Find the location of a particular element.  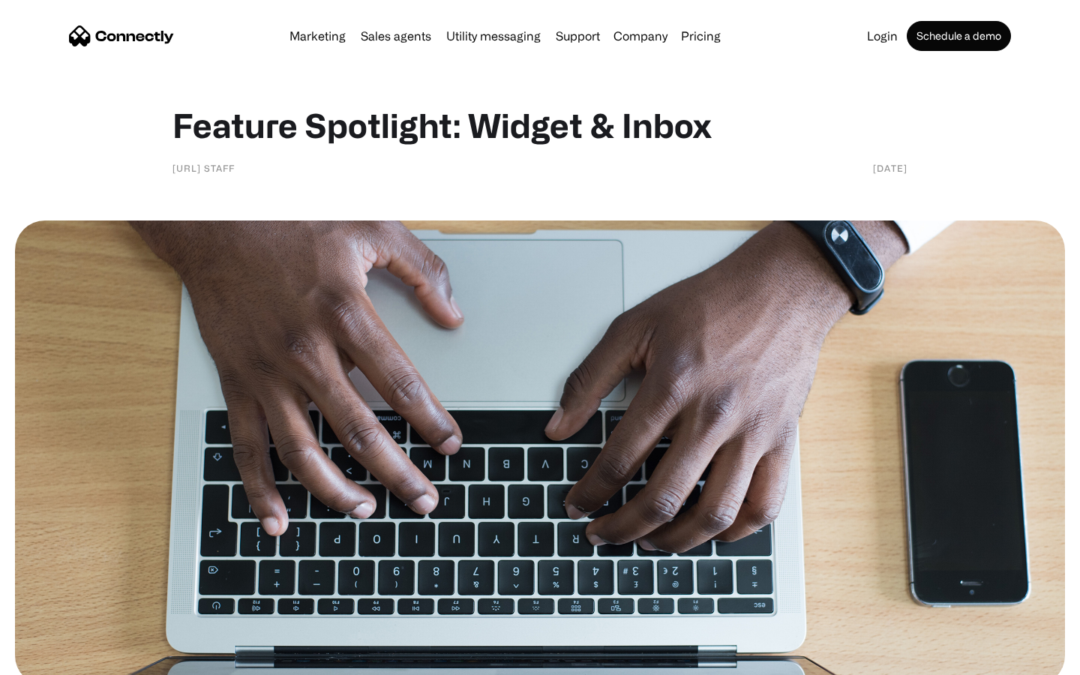

ul: Language list is located at coordinates (60, 659).